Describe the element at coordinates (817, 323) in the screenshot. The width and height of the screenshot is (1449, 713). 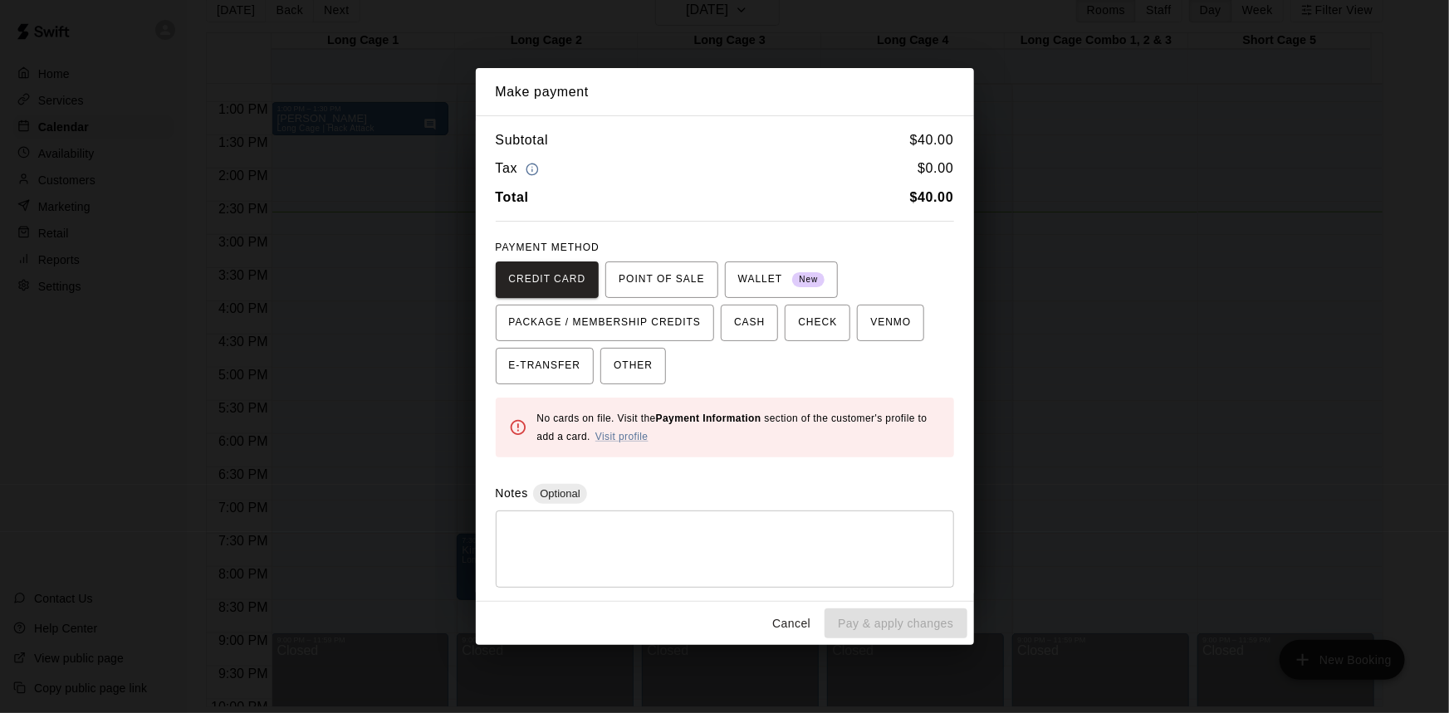
I see `span: CHECK` at that location.